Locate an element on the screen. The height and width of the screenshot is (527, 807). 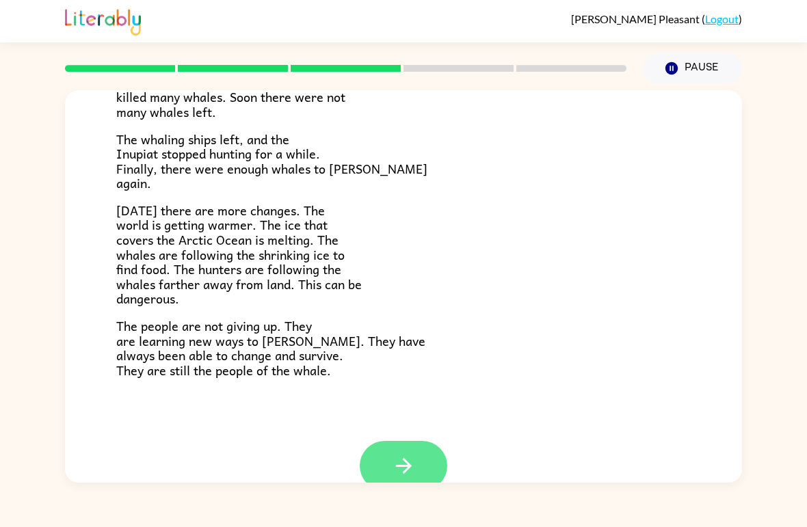
a: Logout is located at coordinates (721, 18).